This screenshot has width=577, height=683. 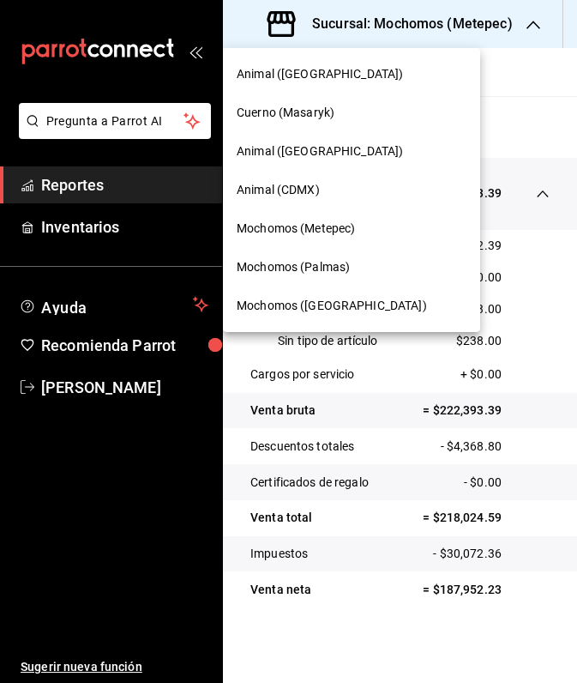 I want to click on span: Cuerno (Masaryk), so click(x=286, y=112).